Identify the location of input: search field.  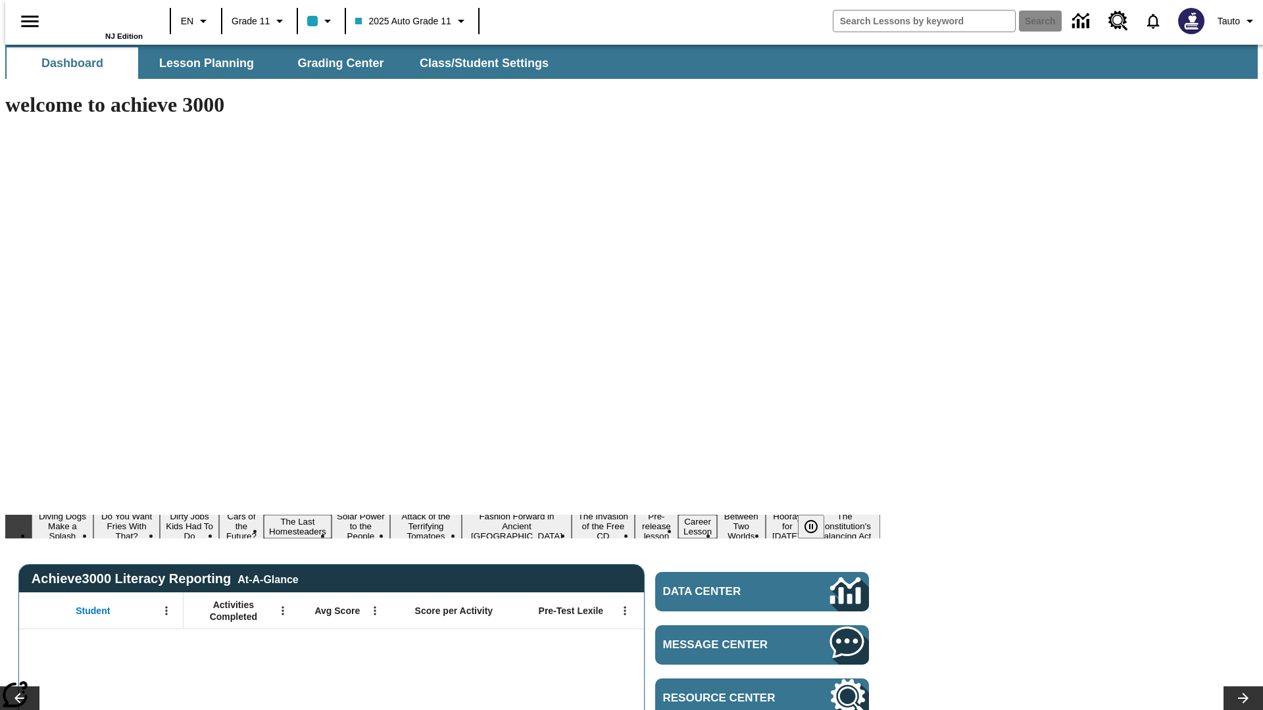
(924, 21).